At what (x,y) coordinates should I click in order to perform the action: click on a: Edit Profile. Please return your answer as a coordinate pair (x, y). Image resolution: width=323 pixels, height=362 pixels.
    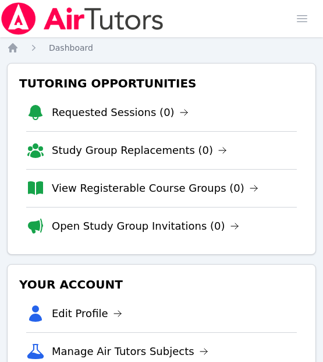
    Looking at the image, I should click on (87, 313).